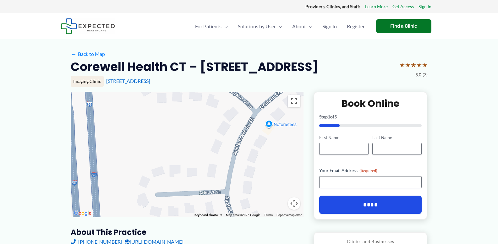 The image size is (498, 244). Describe the element at coordinates (268, 215) in the screenshot. I see `a: Terms` at that location.